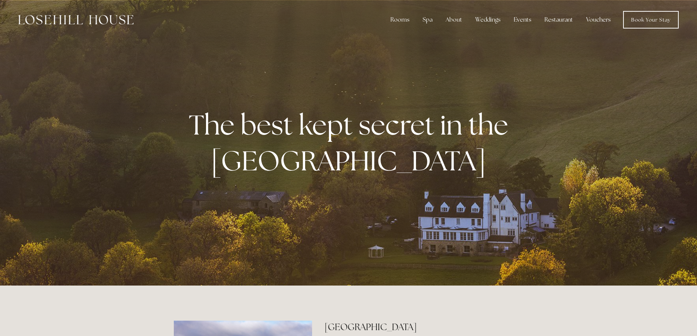 The image size is (697, 336). What do you see at coordinates (522, 20) in the screenshot?
I see `div: Events` at bounding box center [522, 20].